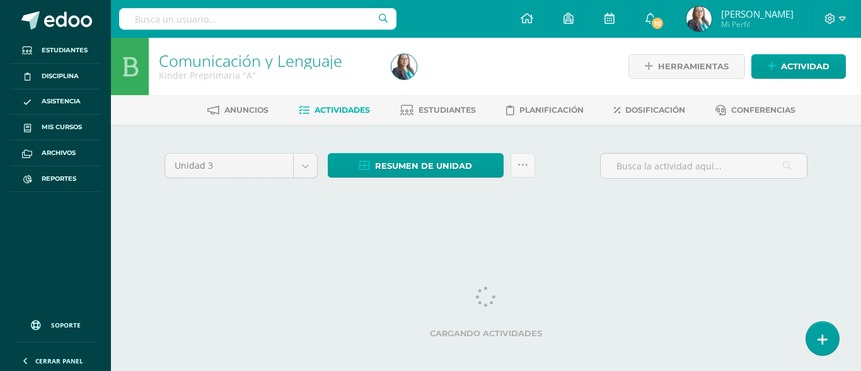 This screenshot has width=861, height=371. What do you see at coordinates (59, 361) in the screenshot?
I see `span: Cerrar panel` at bounding box center [59, 361].